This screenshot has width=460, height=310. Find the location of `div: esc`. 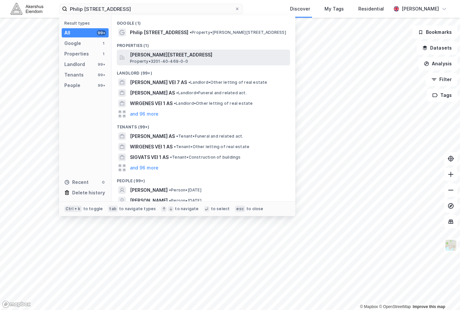

div: esc is located at coordinates (240, 209).